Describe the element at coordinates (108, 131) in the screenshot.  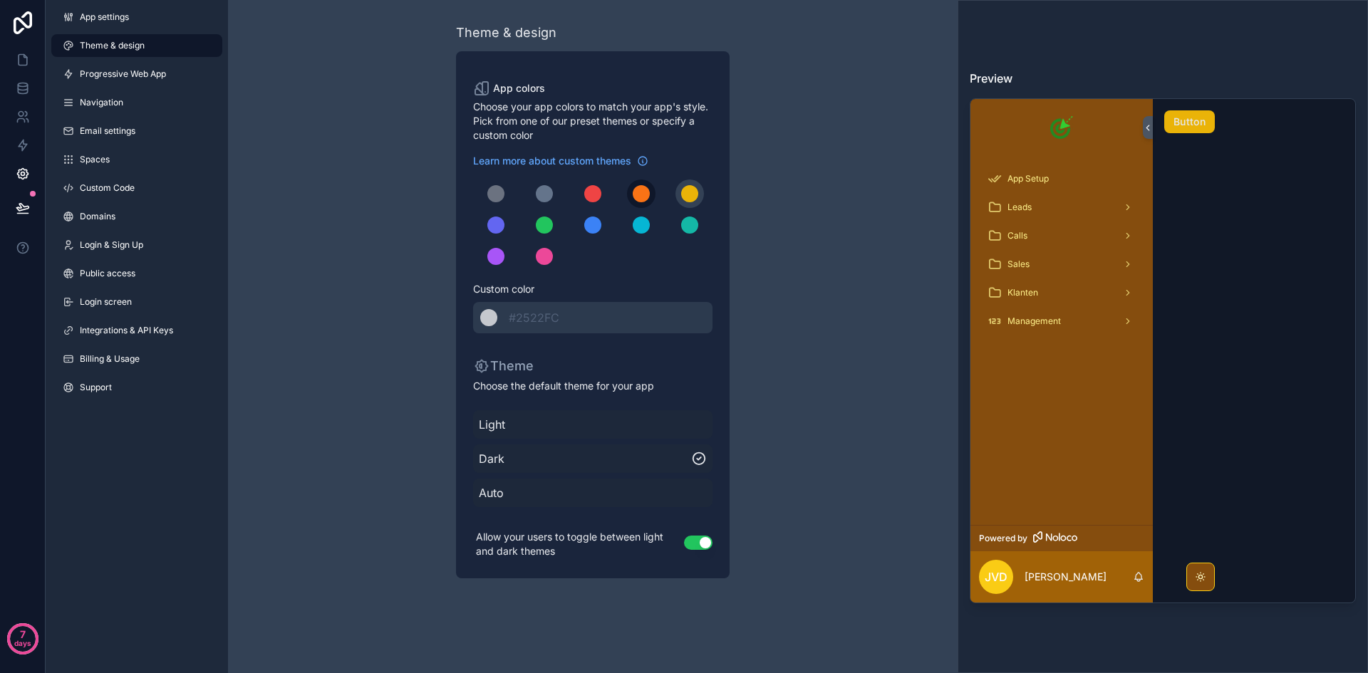
I see `span: Email settings` at that location.